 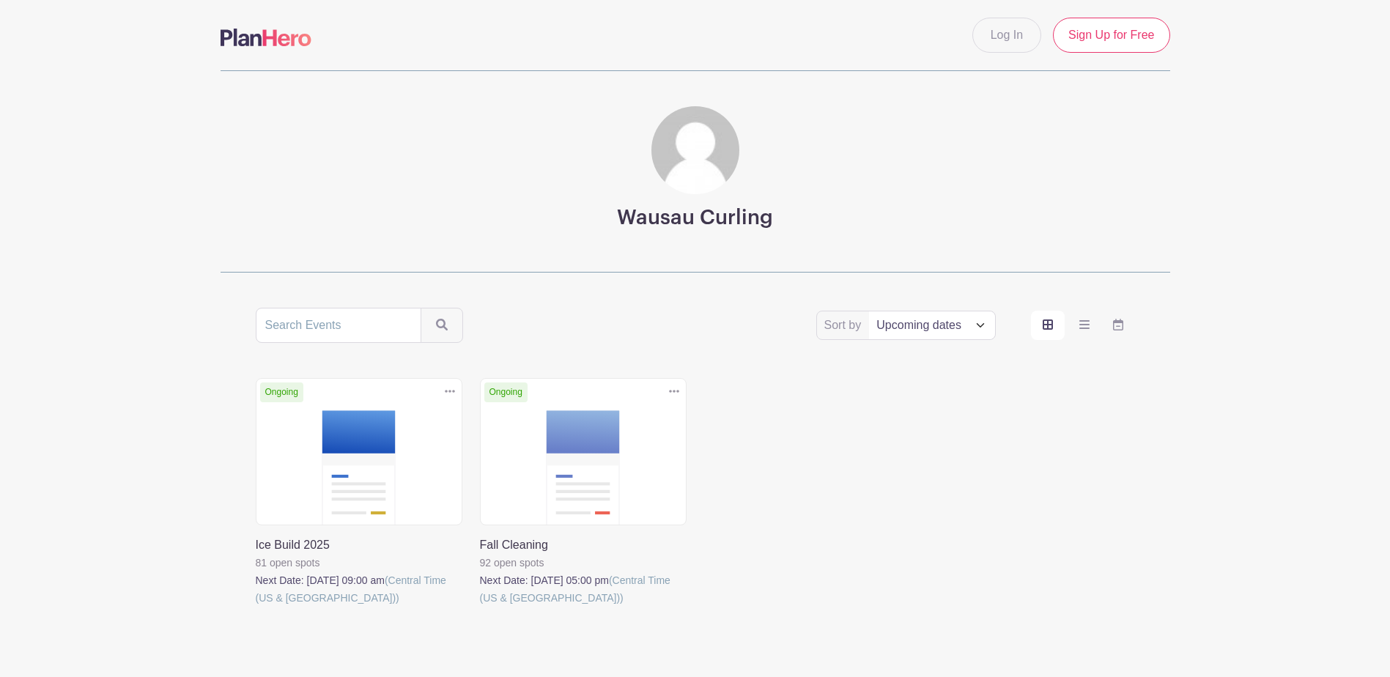 What do you see at coordinates (338, 325) in the screenshot?
I see `input: Search Events` at bounding box center [338, 325].